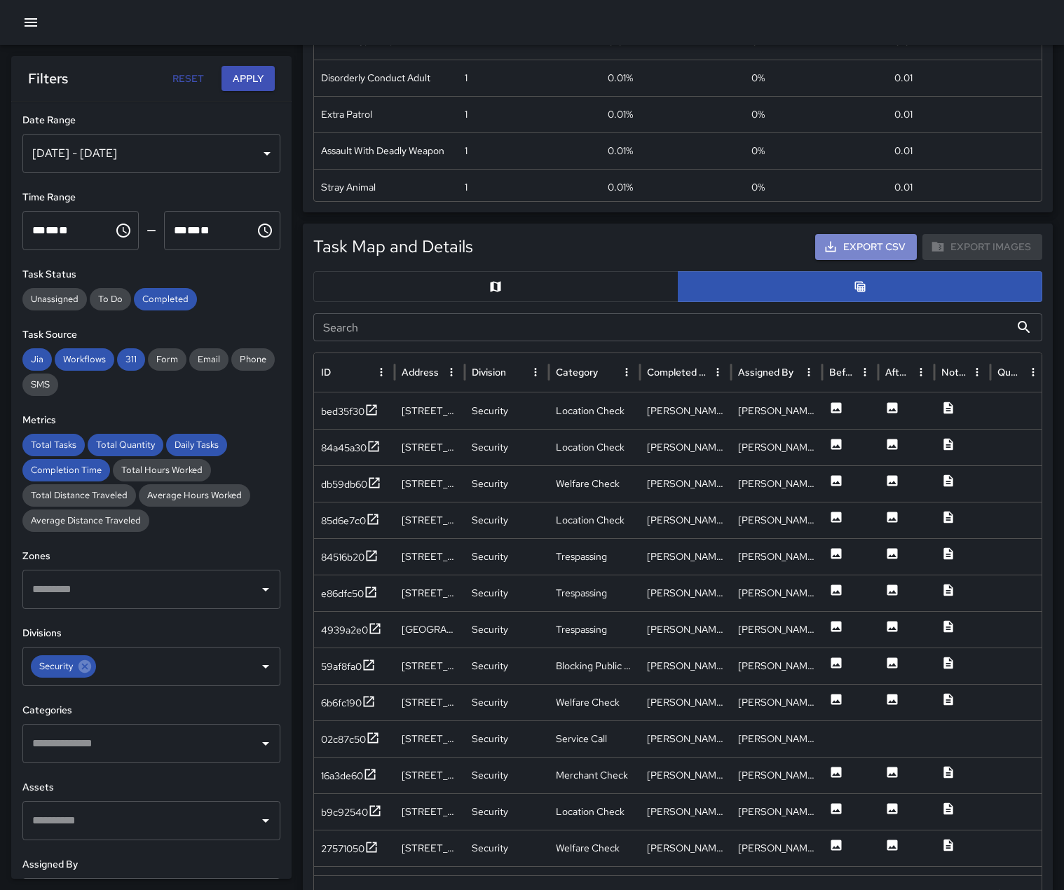  What do you see at coordinates (63, 230) in the screenshot?
I see `span: Meridiem` at bounding box center [63, 230].